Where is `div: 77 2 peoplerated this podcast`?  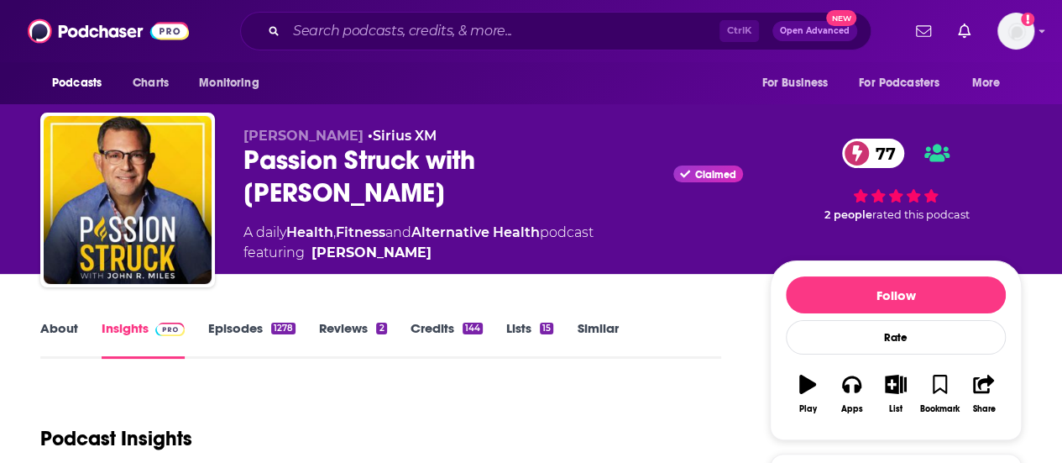
div: 77 2 peoplerated this podcast is located at coordinates (896, 180).